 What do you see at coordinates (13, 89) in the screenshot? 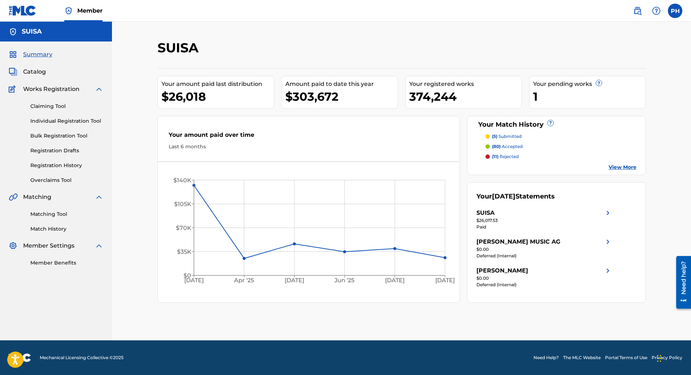
I see `img: Works Registration` at bounding box center [13, 89].